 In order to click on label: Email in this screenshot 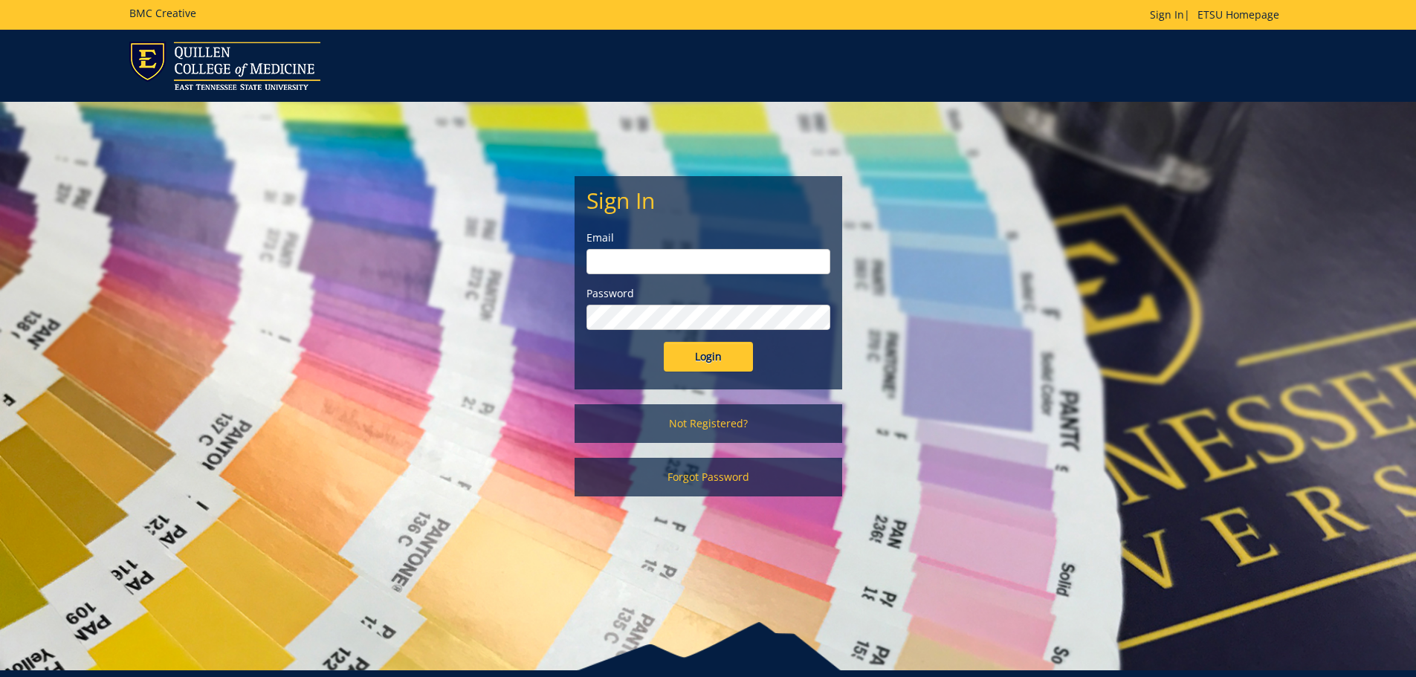, I will do `click(709, 238)`.